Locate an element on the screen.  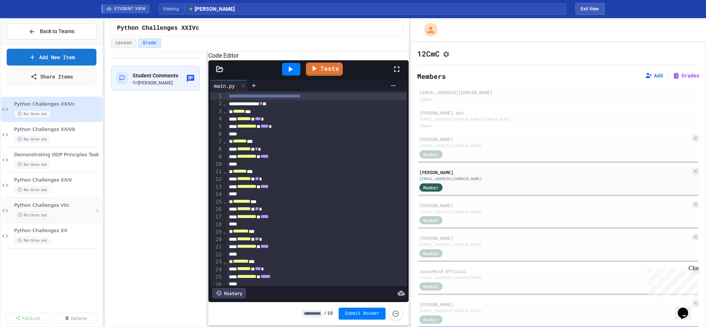
button: Exit student view is located at coordinates (590, 9).